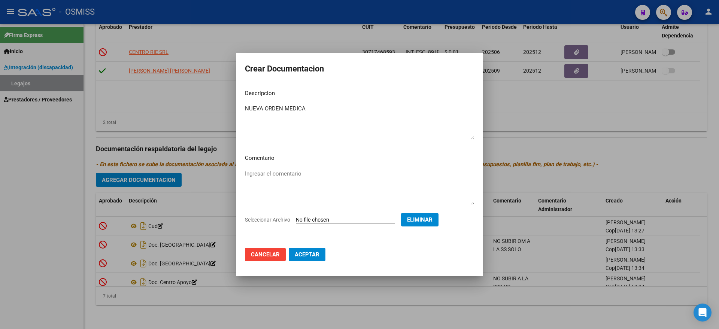 The height and width of the screenshot is (329, 719). Describe the element at coordinates (420, 220) in the screenshot. I see `button: Eliminar` at that location.